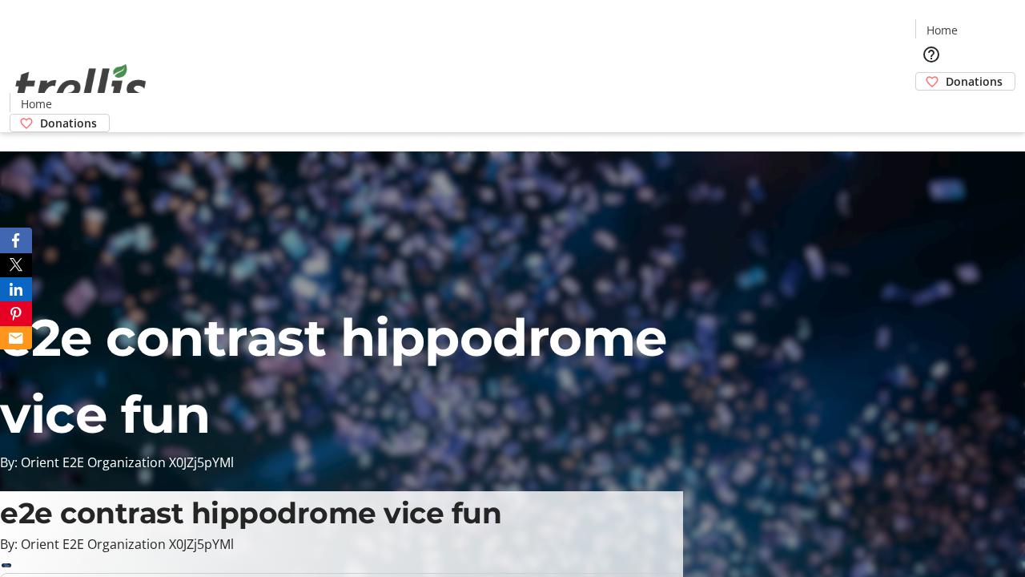  Describe the element at coordinates (931, 54) in the screenshot. I see `button: Help` at that location.